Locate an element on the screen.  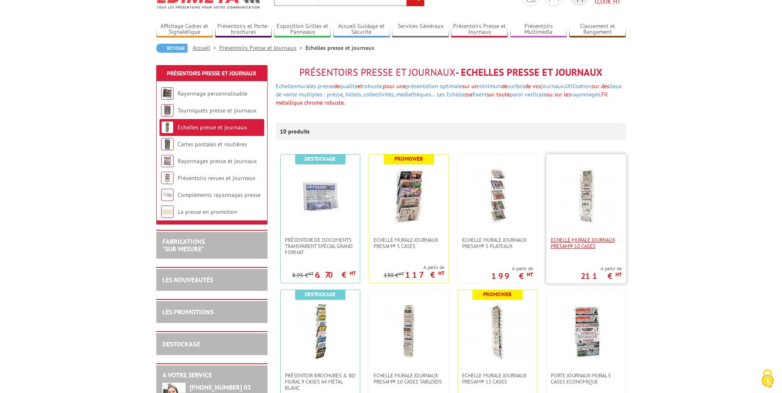
a: DESTOCKAGE is located at coordinates (181, 344).